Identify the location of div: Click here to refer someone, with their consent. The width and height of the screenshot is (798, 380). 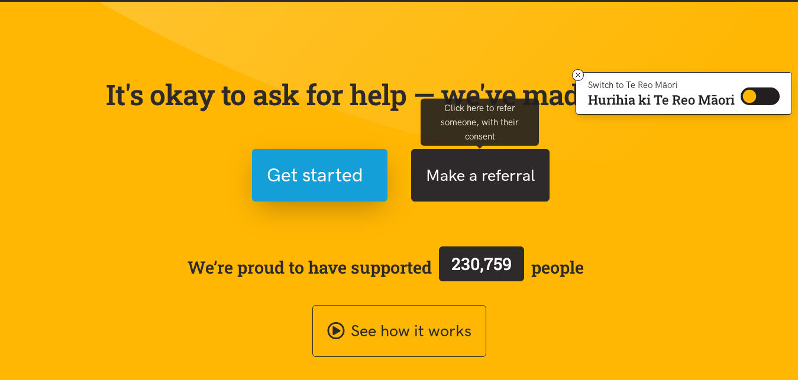
(480, 122).